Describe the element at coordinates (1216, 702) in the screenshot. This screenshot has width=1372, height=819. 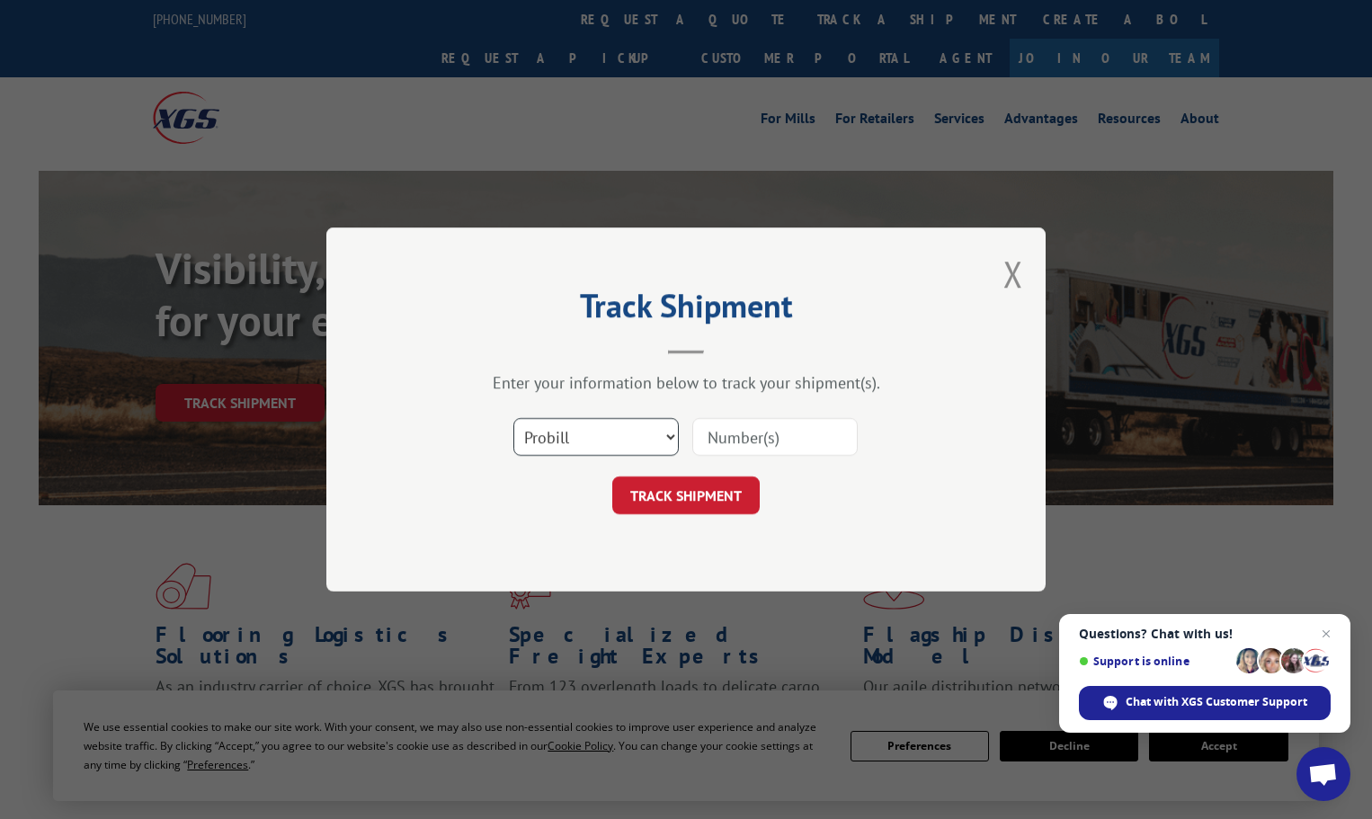
I see `span: Chat with XGS Customer Support` at that location.